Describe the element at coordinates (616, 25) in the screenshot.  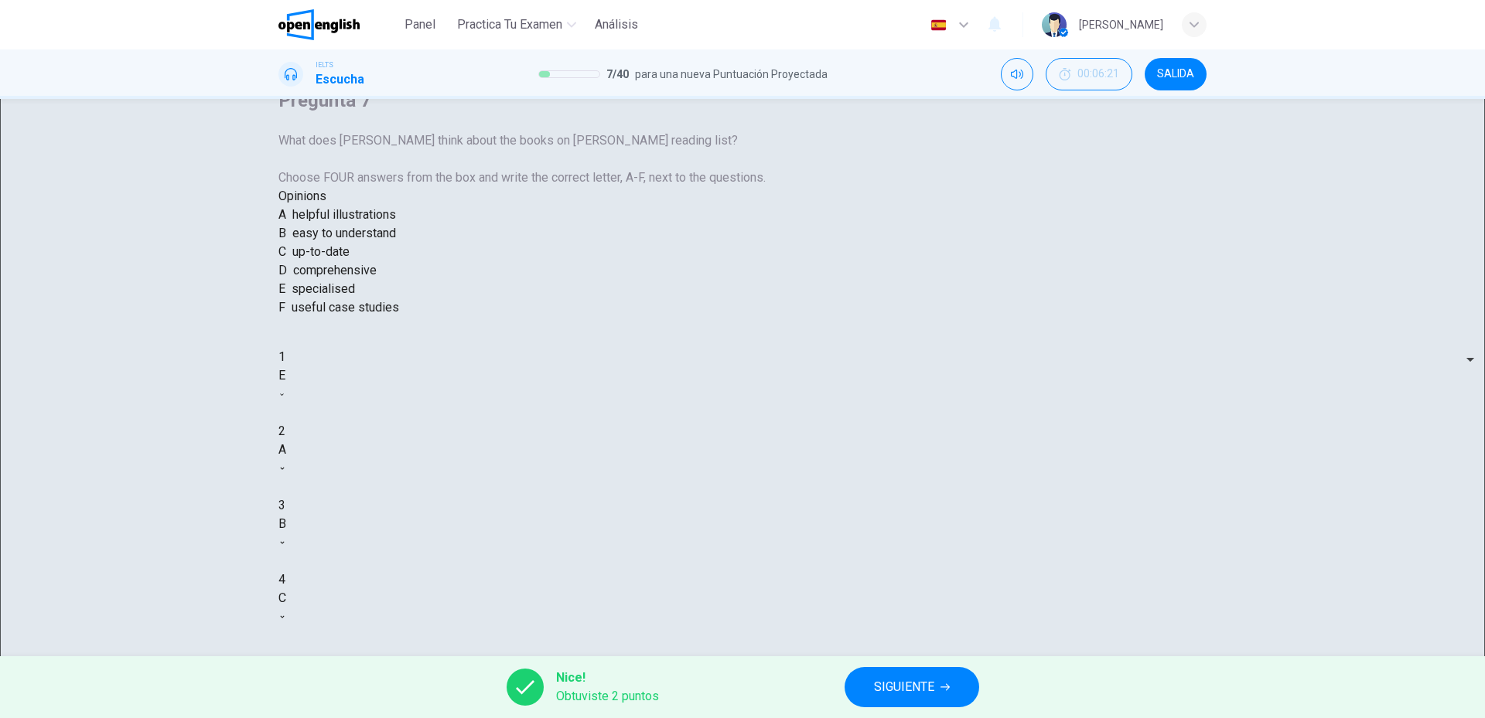
I see `span: Análisis` at that location.